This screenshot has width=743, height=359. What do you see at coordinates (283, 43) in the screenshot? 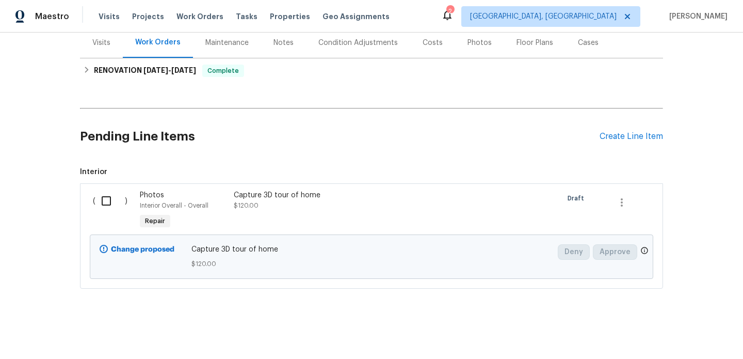
I see `div: Notes` at bounding box center [283, 43].